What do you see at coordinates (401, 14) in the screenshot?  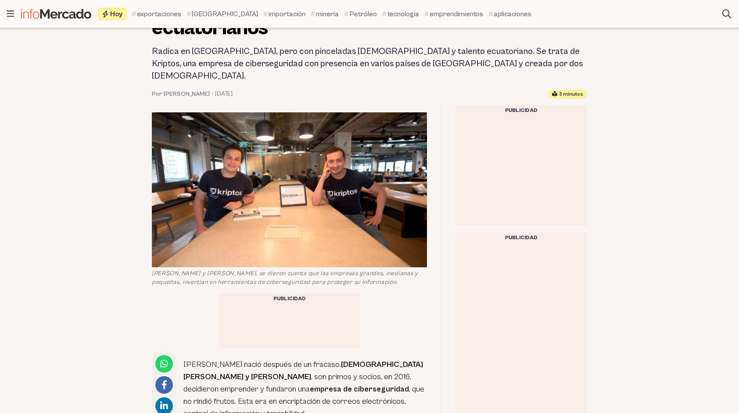 I see `a: tecnologia` at bounding box center [401, 14].